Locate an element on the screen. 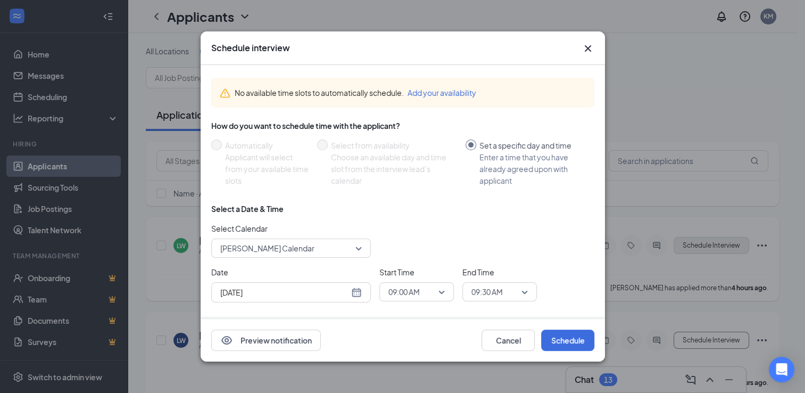  div: Automatically is located at coordinates (267, 145).